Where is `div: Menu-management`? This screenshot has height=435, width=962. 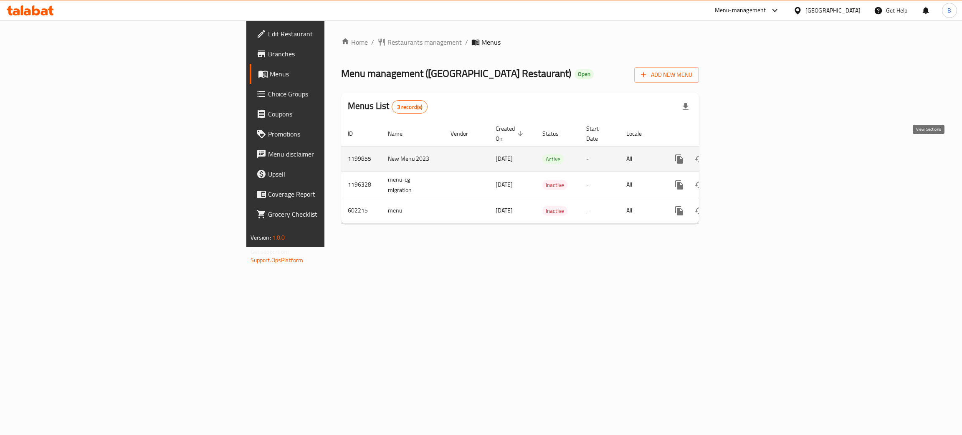
div: Menu-management is located at coordinates (741, 10).